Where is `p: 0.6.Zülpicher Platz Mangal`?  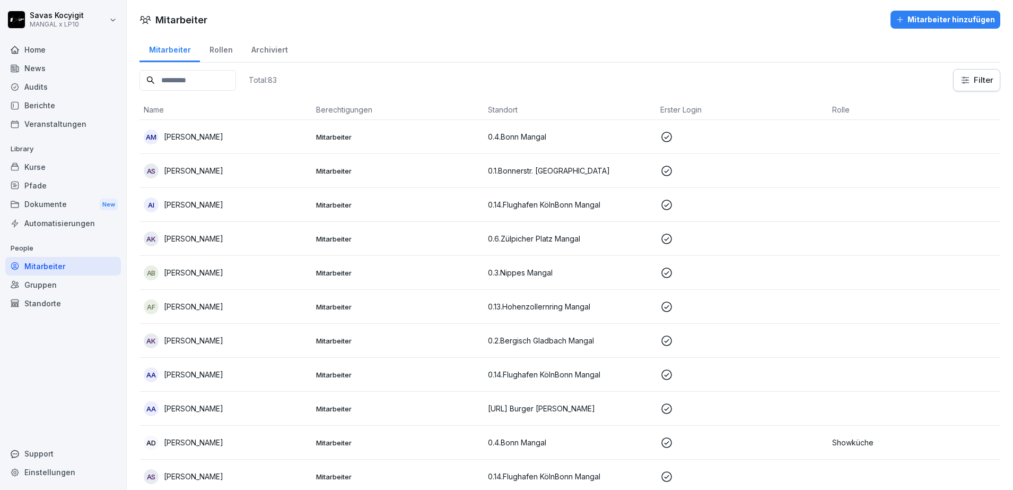
p: 0.6.Zülpicher Platz Mangal is located at coordinates (570, 238).